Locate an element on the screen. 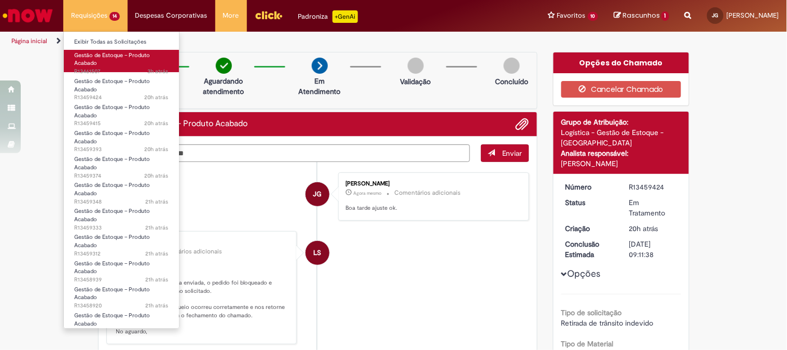  span: R13459348 is located at coordinates (121, 202).